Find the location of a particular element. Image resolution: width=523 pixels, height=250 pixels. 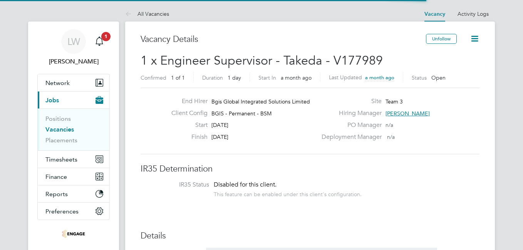

span: Timesheets is located at coordinates (61, 160).